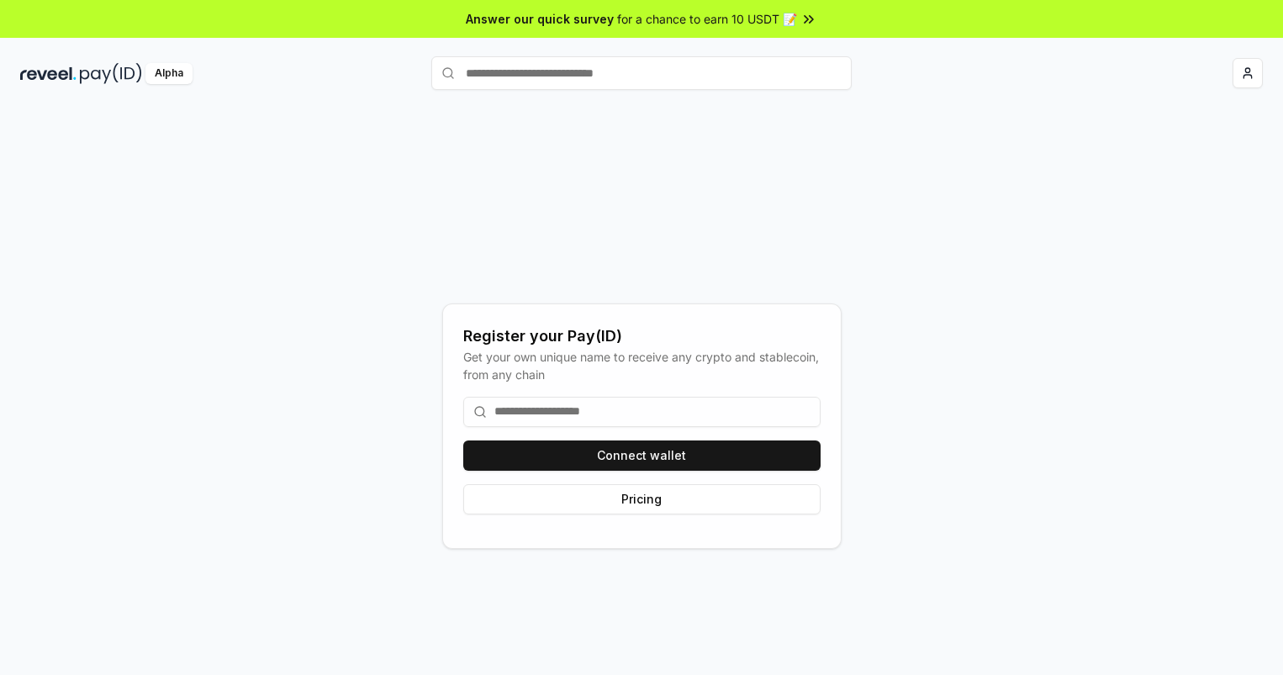 The height and width of the screenshot is (675, 1283). Describe the element at coordinates (111, 73) in the screenshot. I see `img: pay_id` at that location.